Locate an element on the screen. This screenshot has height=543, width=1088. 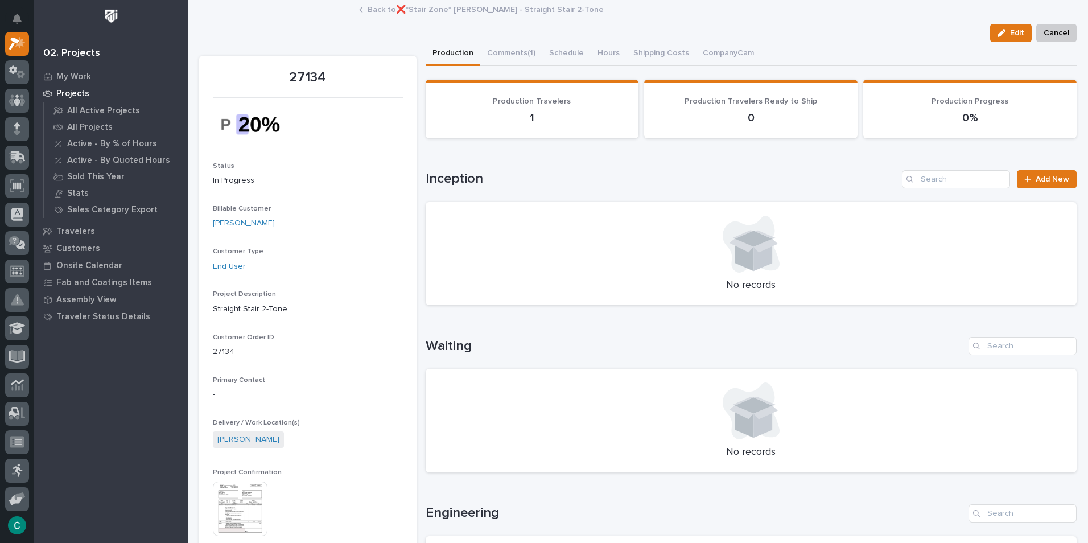
span: Billable Customer is located at coordinates (242, 209).